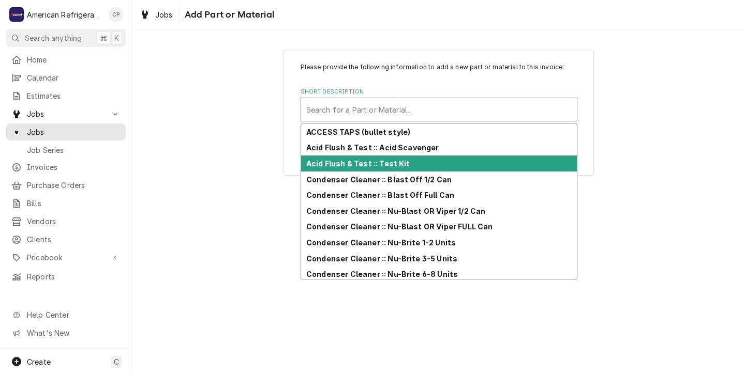 The image size is (745, 375). What do you see at coordinates (66, 239) in the screenshot?
I see `a: Clients` at bounding box center [66, 239].